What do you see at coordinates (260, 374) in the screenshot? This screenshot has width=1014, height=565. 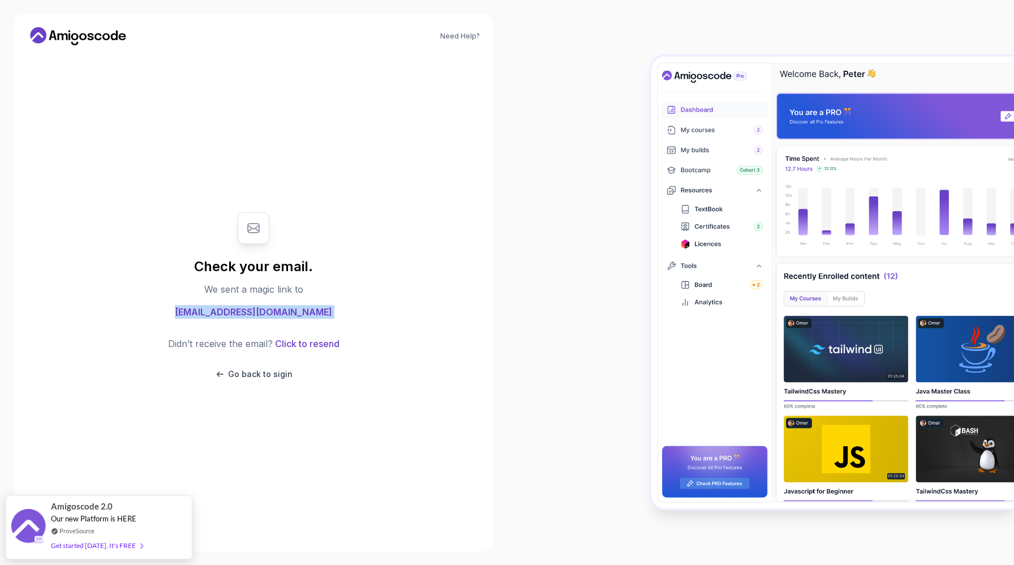 I see `p: Go back to sigin` at bounding box center [260, 374].